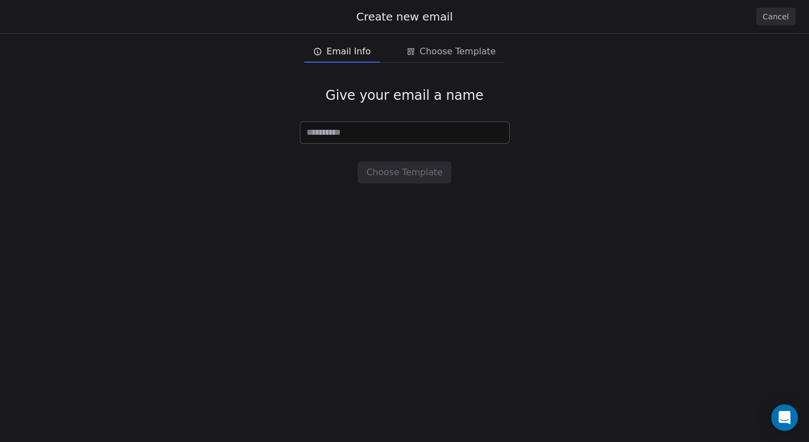  Describe the element at coordinates (404, 173) in the screenshot. I see `button: Choose Template` at that location.